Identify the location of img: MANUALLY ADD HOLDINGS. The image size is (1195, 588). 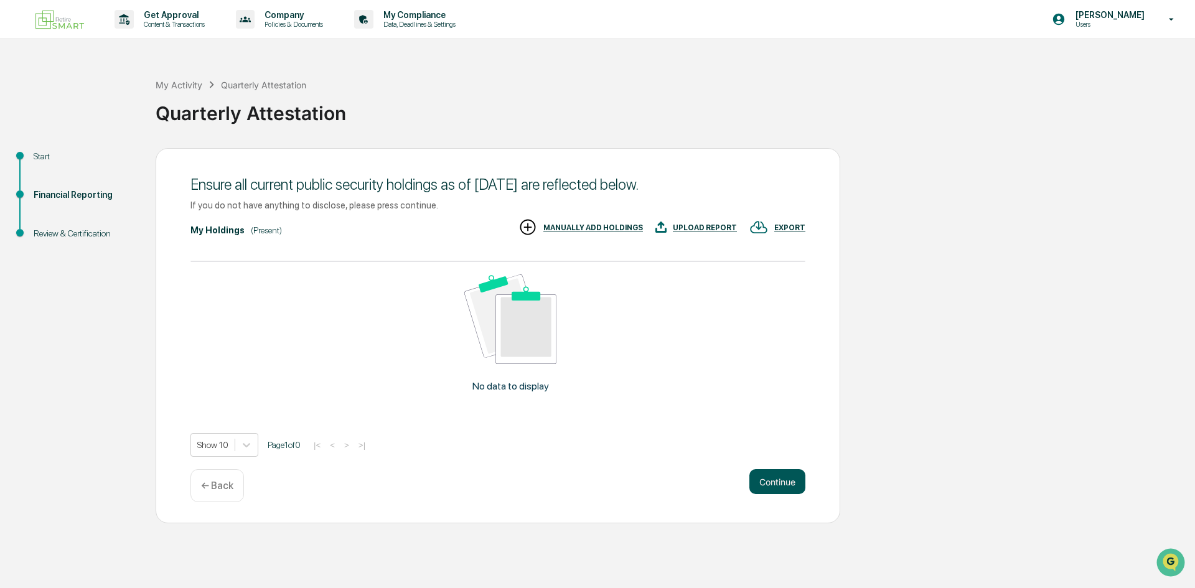
(528, 227).